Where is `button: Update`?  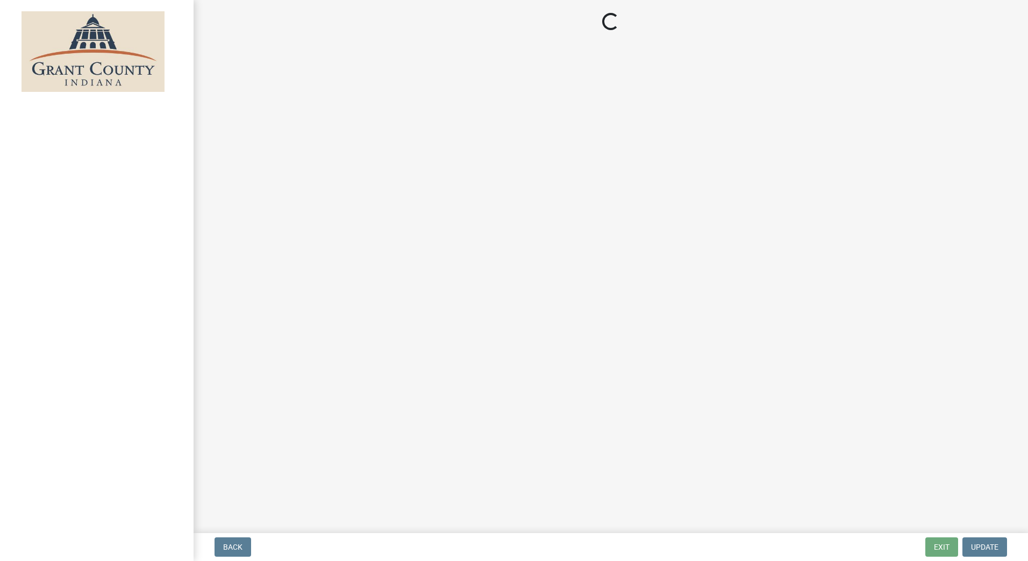 button: Update is located at coordinates (984, 547).